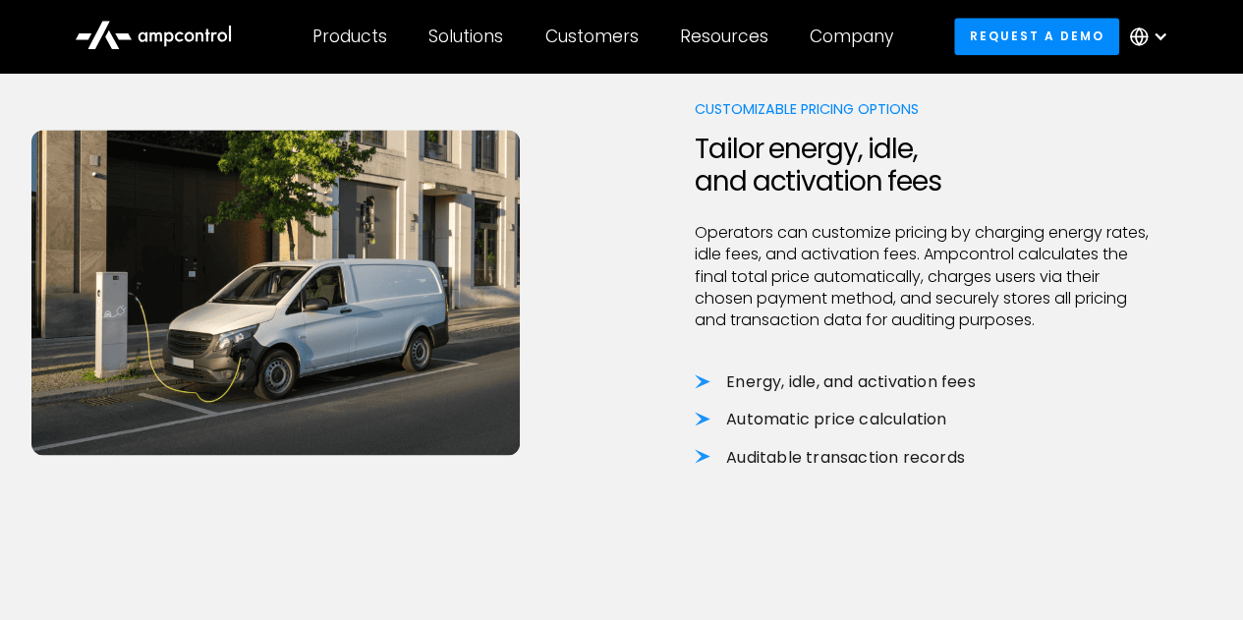 The image size is (1243, 620). Describe the element at coordinates (925, 382) in the screenshot. I see `li: Energy, idle, and activation fees` at that location.